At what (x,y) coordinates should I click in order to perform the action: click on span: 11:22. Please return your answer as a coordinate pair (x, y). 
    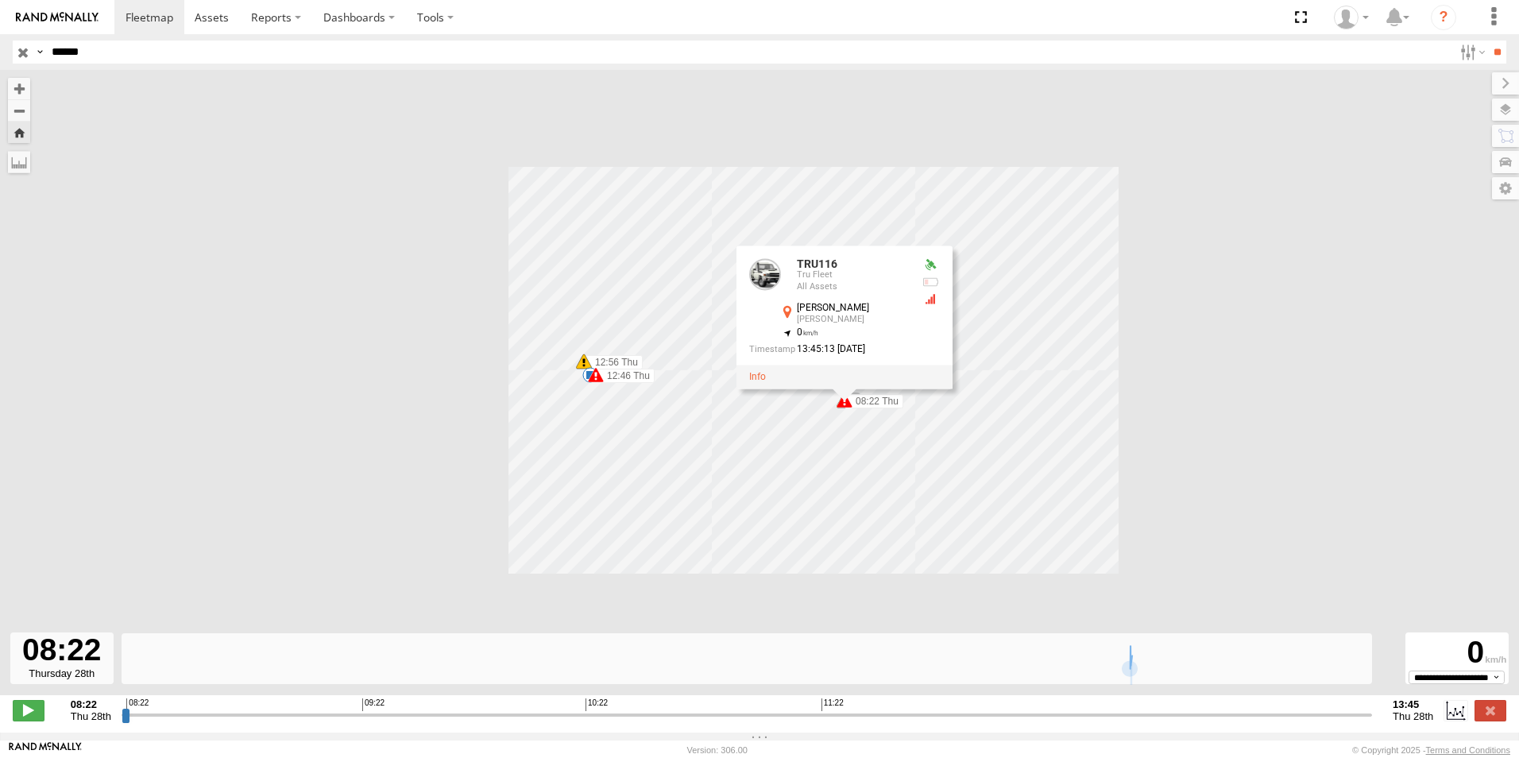
    Looking at the image, I should click on (833, 705).